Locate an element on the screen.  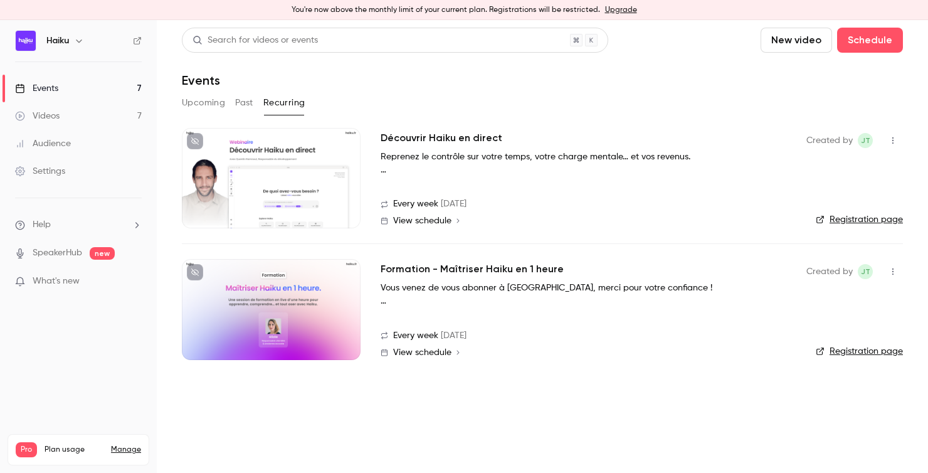
div: Audience is located at coordinates (43, 144).